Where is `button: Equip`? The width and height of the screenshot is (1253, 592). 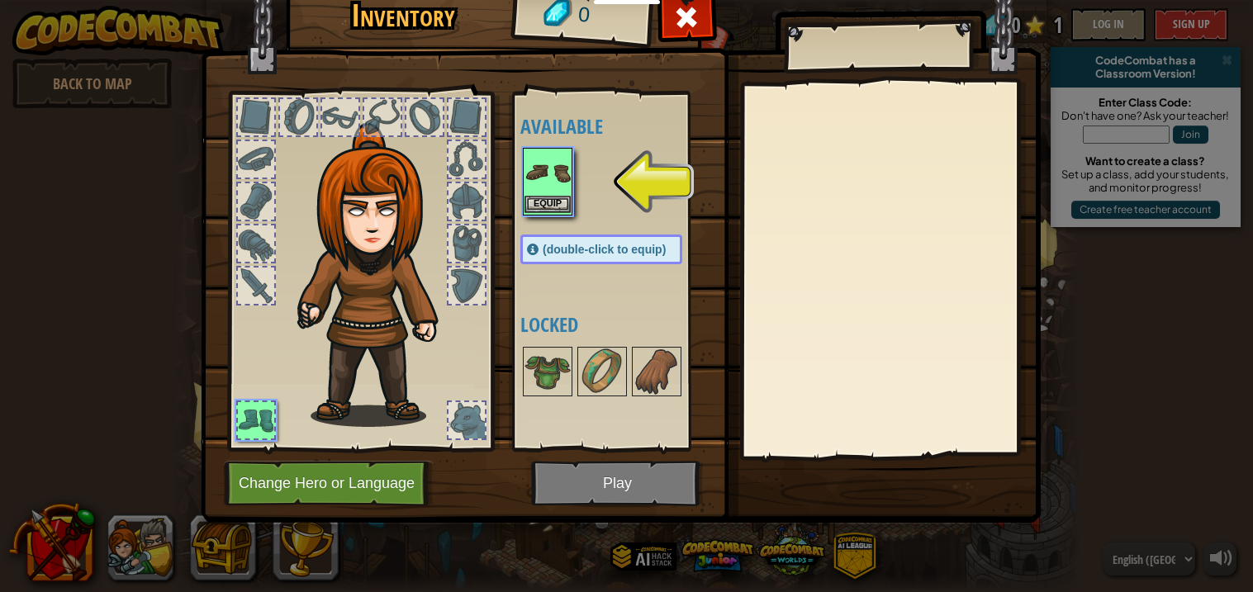
button: Equip is located at coordinates (548, 204).